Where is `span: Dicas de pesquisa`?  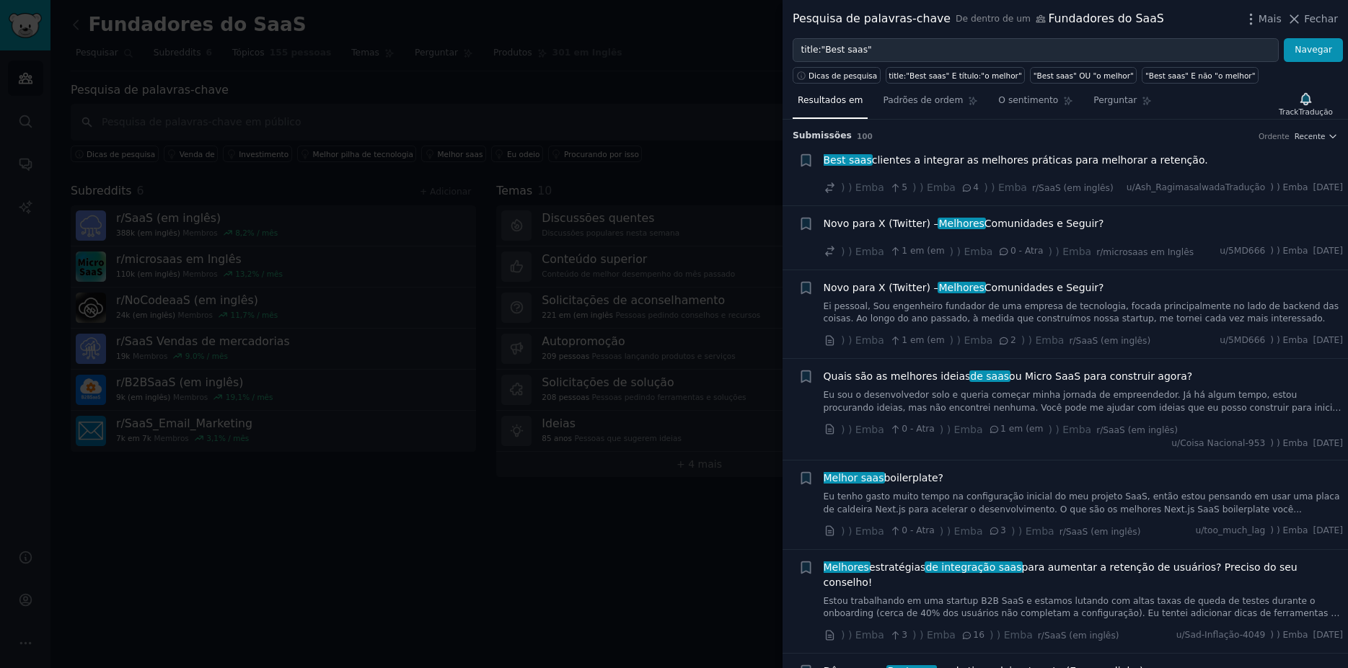
span: Dicas de pesquisa is located at coordinates (842, 76).